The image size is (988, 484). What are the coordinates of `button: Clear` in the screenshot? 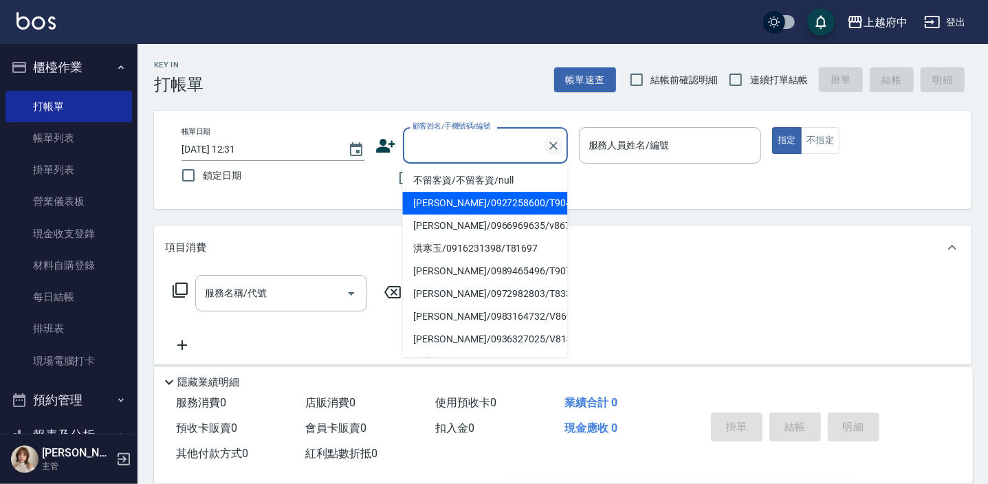 It's located at (553, 146).